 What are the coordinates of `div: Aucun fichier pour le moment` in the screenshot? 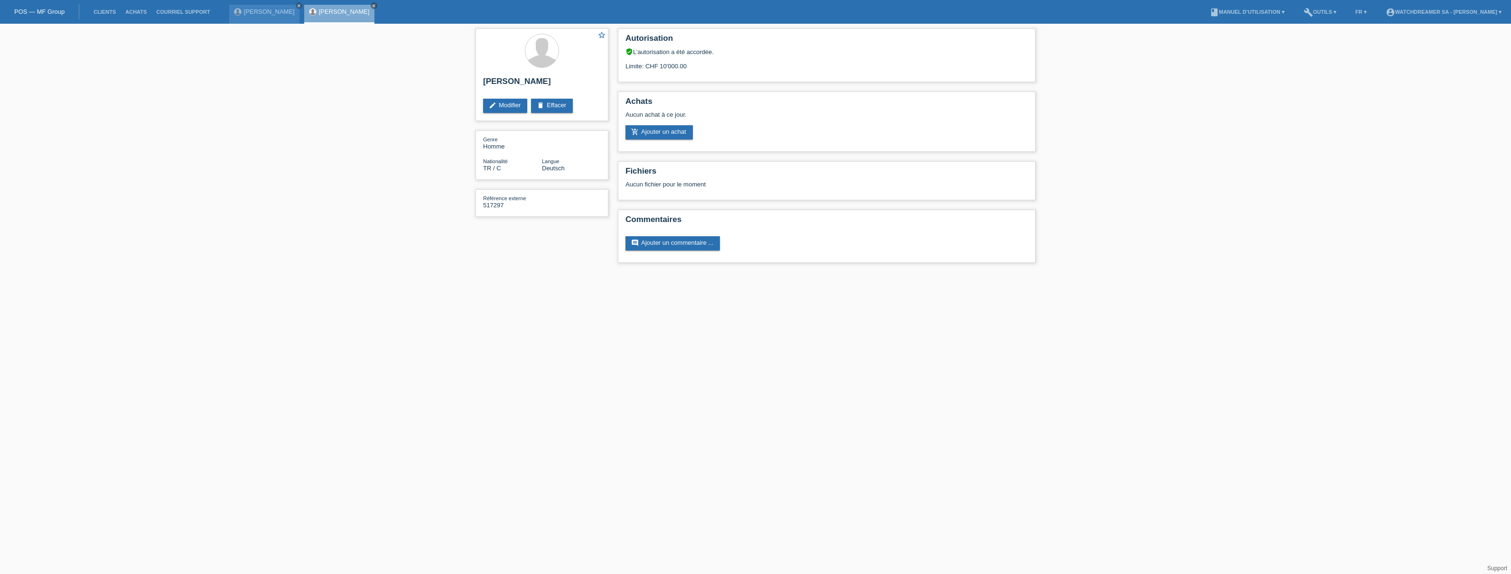 It's located at (770, 184).